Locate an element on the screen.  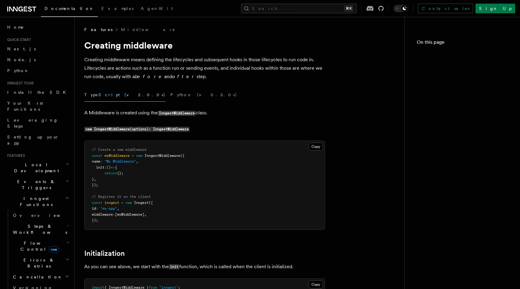
a: AgentKit is located at coordinates (157, 9).